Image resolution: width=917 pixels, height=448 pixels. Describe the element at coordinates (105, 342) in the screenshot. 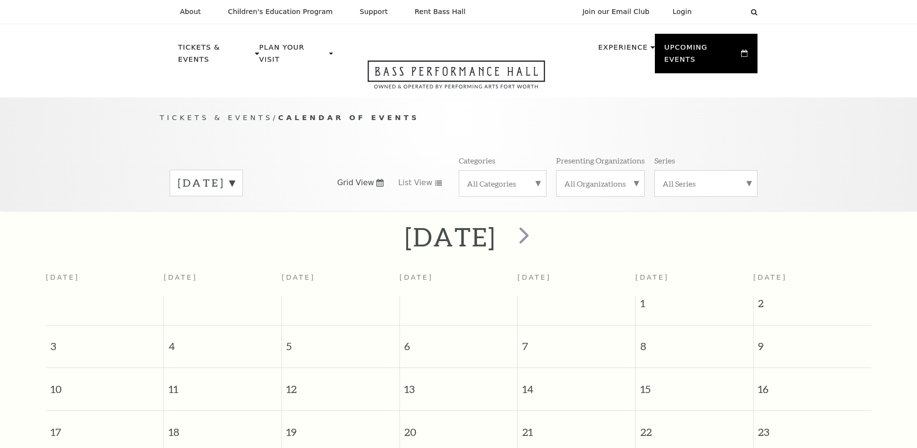

I see `span: 3` at that location.